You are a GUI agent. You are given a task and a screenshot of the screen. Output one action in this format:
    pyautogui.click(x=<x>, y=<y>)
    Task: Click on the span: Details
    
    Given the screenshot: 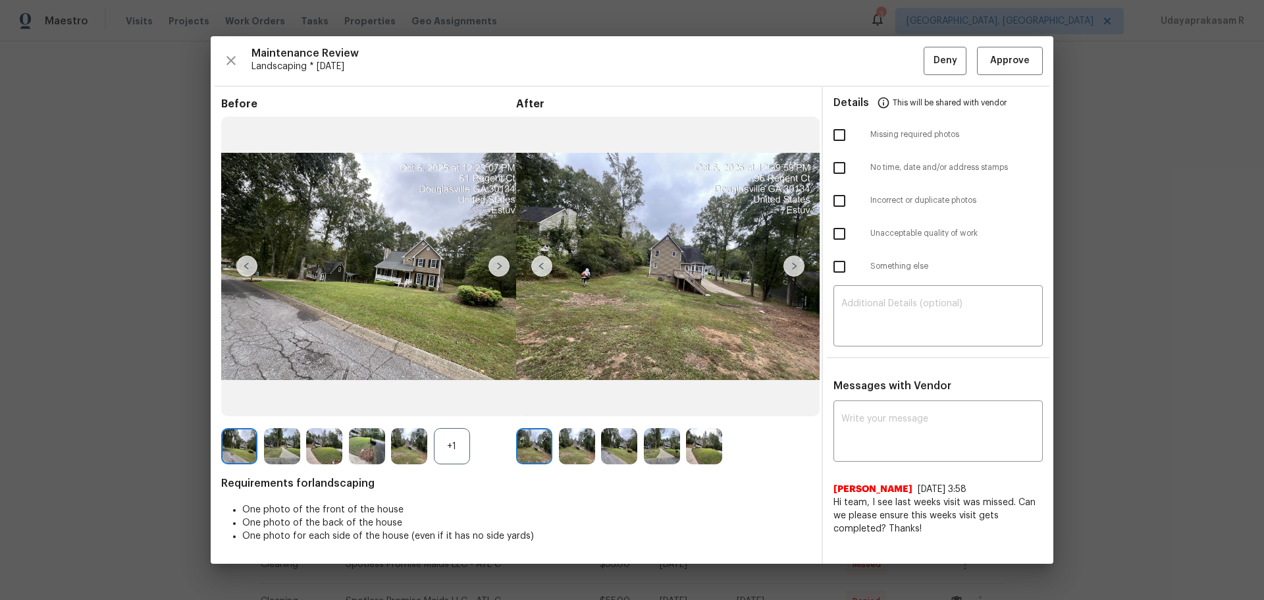 What is the action you would take?
    pyautogui.click(x=851, y=103)
    